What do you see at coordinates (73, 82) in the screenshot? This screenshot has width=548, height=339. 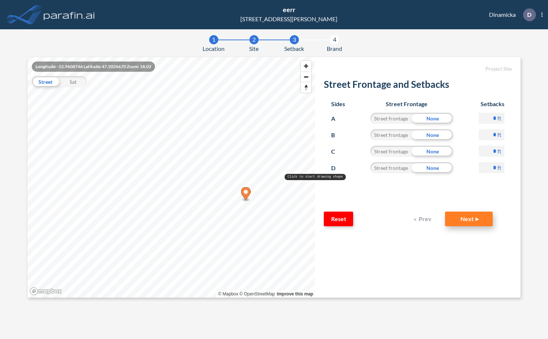 I see `div: Sat` at bounding box center [73, 82].